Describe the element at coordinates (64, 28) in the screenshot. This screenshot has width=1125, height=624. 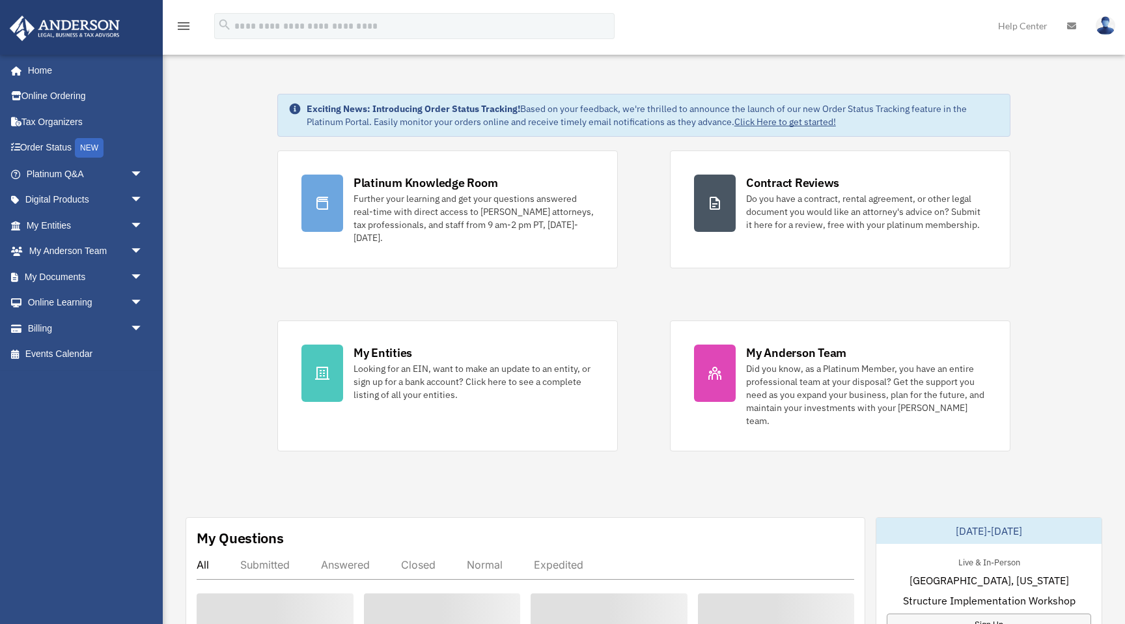
I see `img: Anderson Advisors Platinum Portal` at that location.